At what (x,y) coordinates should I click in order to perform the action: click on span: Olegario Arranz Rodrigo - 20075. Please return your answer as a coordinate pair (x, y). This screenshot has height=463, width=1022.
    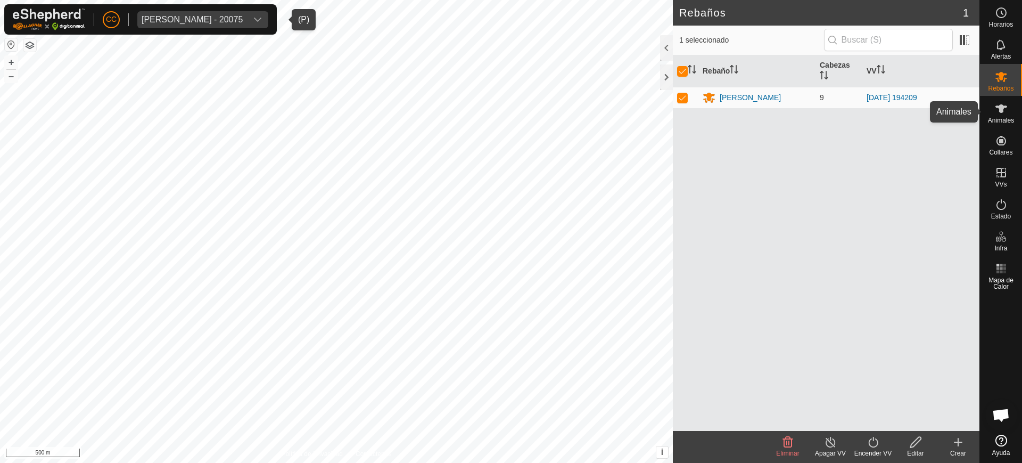
    Looking at the image, I should click on (192, 20).